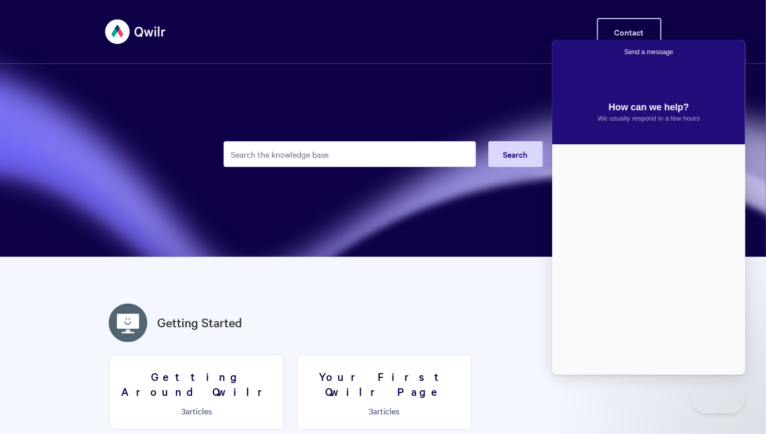 The height and width of the screenshot is (434, 766). I want to click on img: Qwilr Help Center, so click(135, 31).